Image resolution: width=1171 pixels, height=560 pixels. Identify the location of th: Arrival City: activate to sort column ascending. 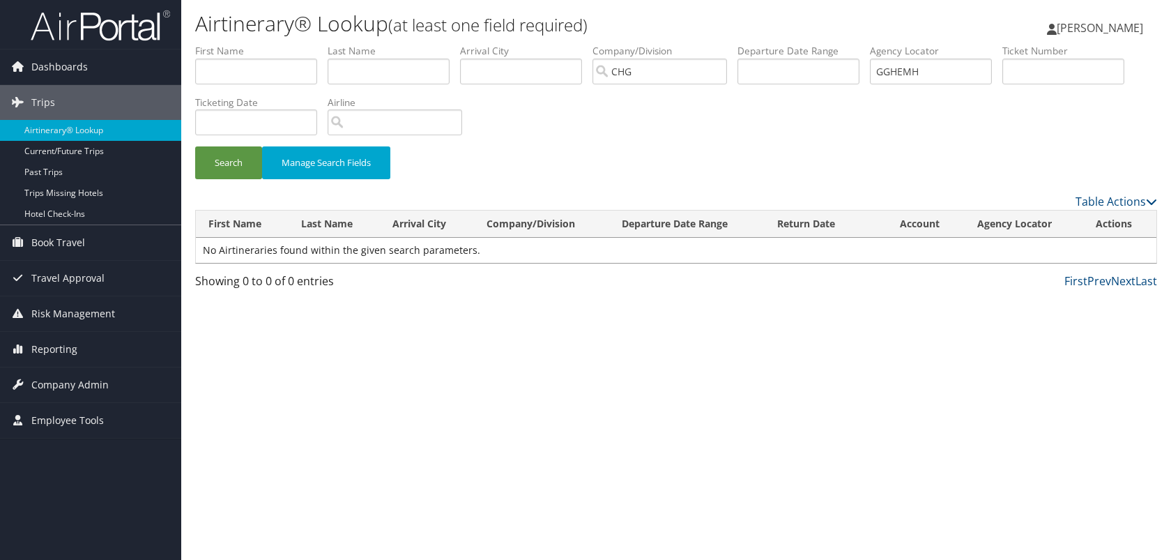
(427, 224).